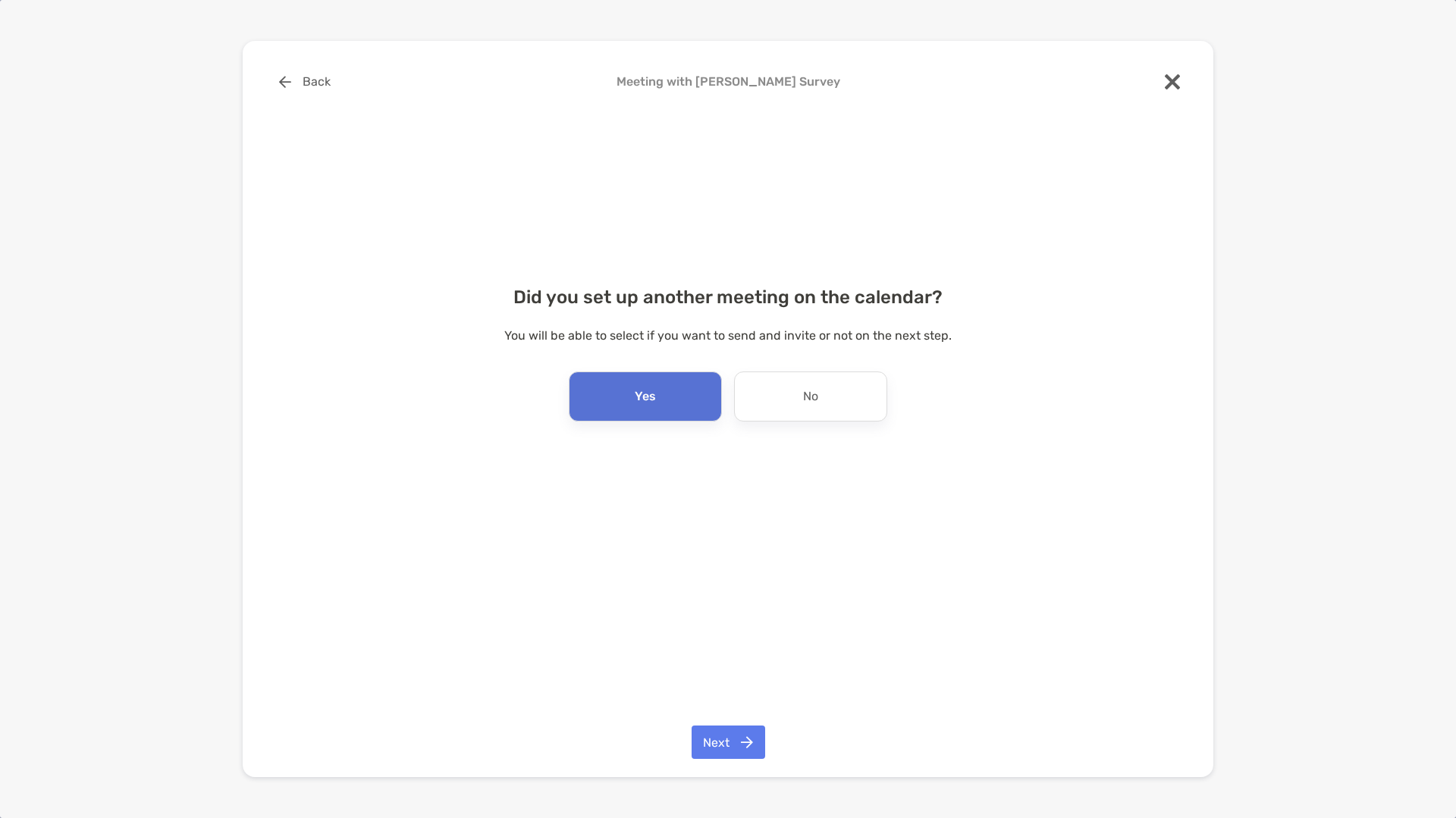 The width and height of the screenshot is (1456, 818). Describe the element at coordinates (304, 82) in the screenshot. I see `button: Back` at that location.